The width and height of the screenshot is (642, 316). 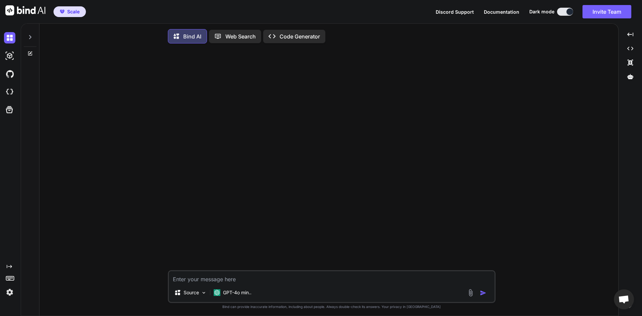 What do you see at coordinates (501, 12) in the screenshot?
I see `span: Documentation` at bounding box center [501, 12].